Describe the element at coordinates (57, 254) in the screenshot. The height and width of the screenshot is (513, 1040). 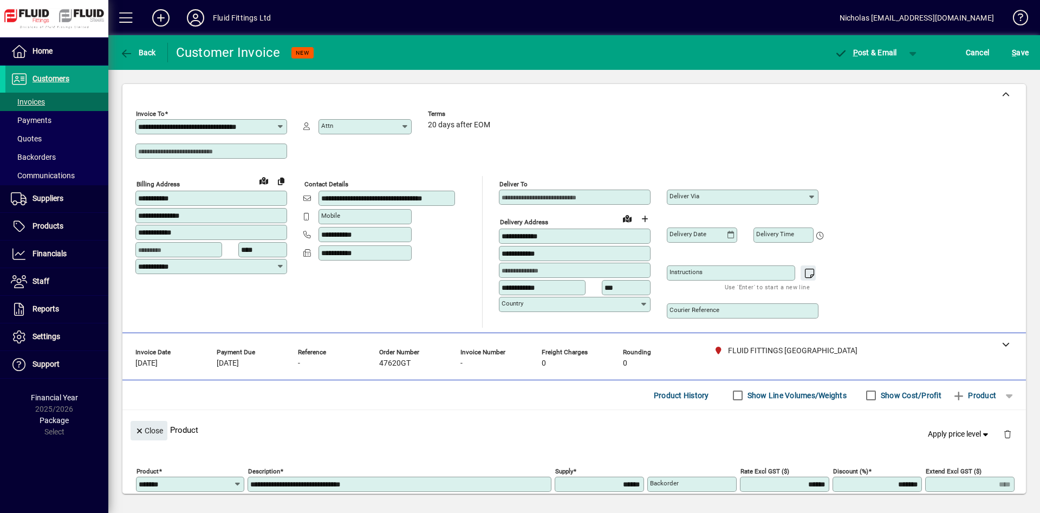
I see `a: Financials` at that location.